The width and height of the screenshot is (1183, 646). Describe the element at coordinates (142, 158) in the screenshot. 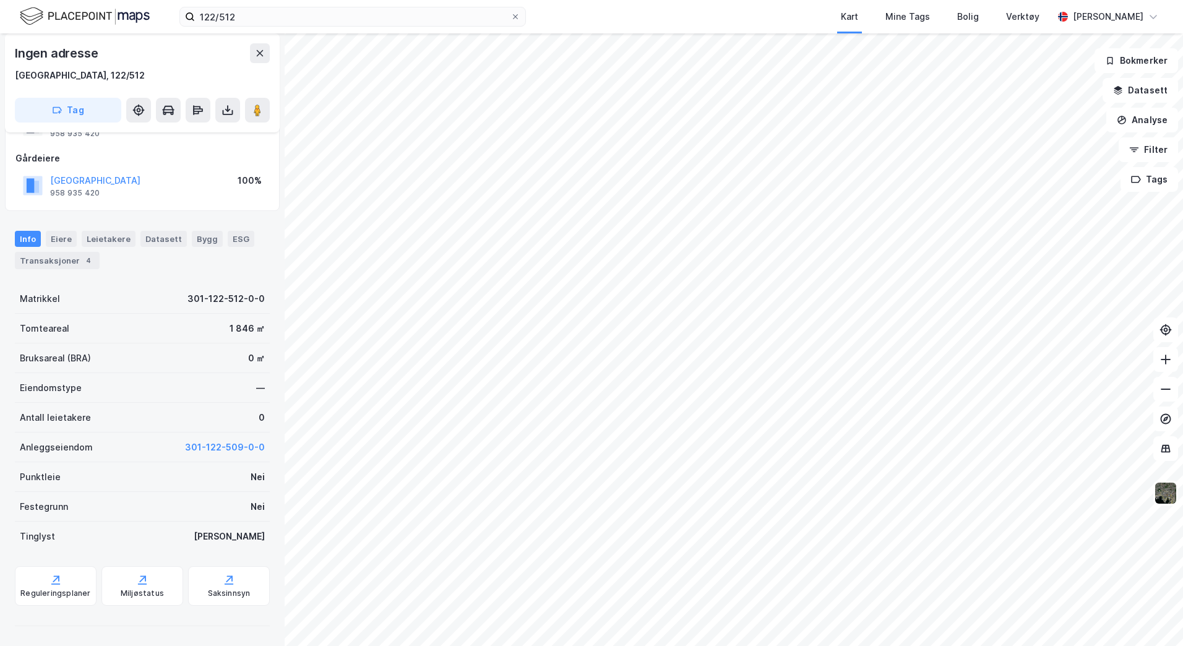

I see `div: Gårdeiere` at that location.